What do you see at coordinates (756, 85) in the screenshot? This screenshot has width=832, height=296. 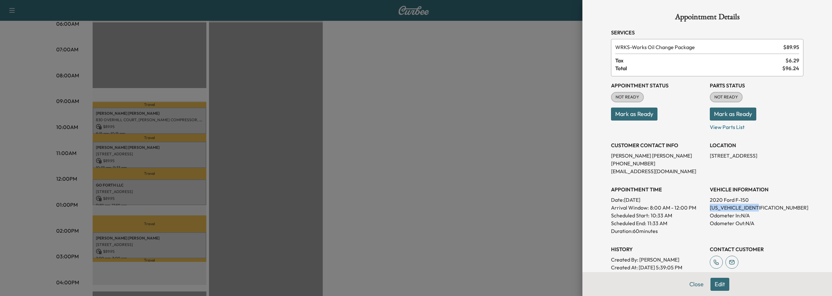 I see `h3: Parts Status` at bounding box center [756, 85].